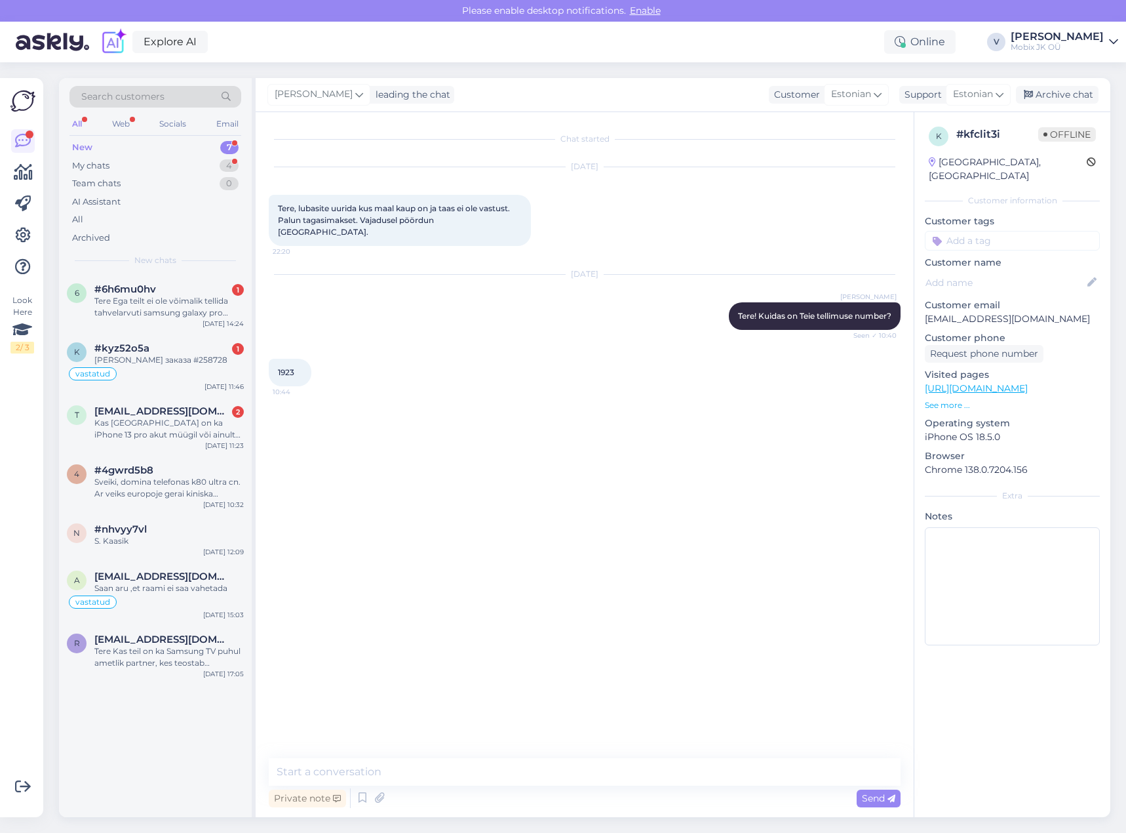 This screenshot has width=1126, height=833. I want to click on div: 2, so click(238, 412).